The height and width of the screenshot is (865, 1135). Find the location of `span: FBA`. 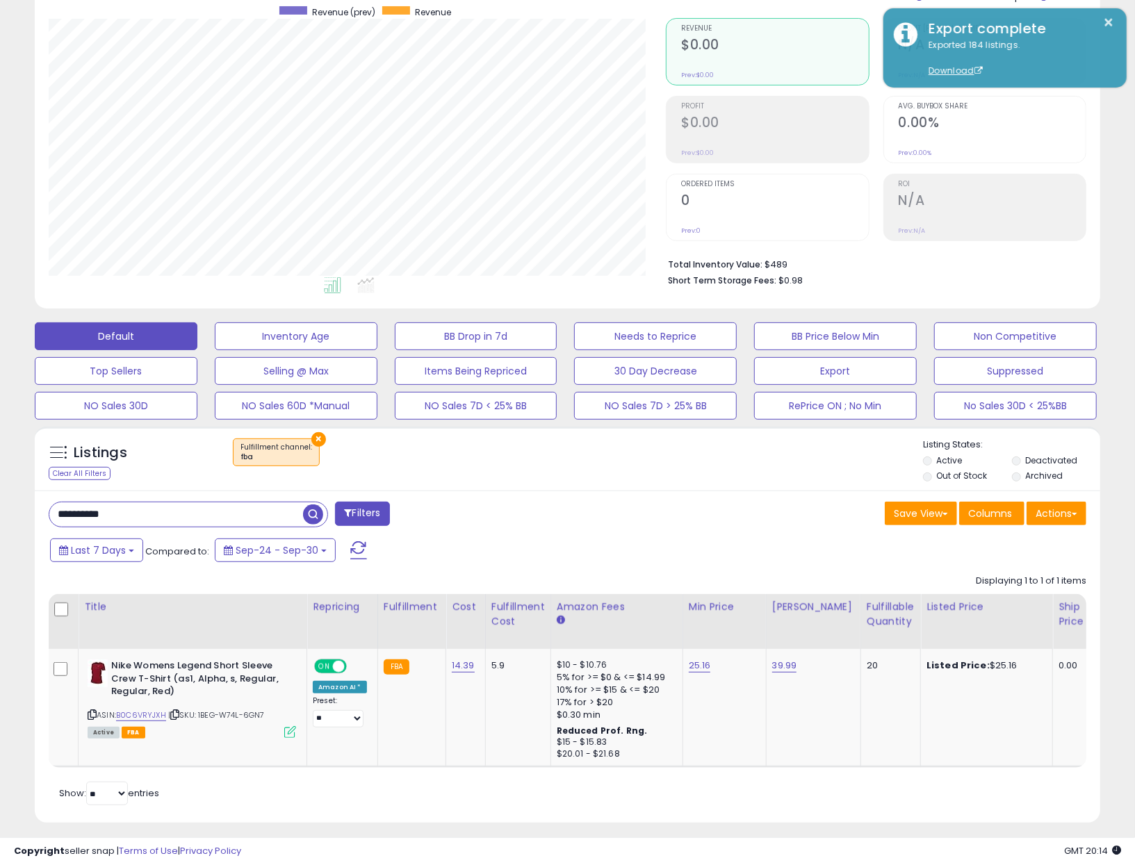

span: FBA is located at coordinates (133, 732).